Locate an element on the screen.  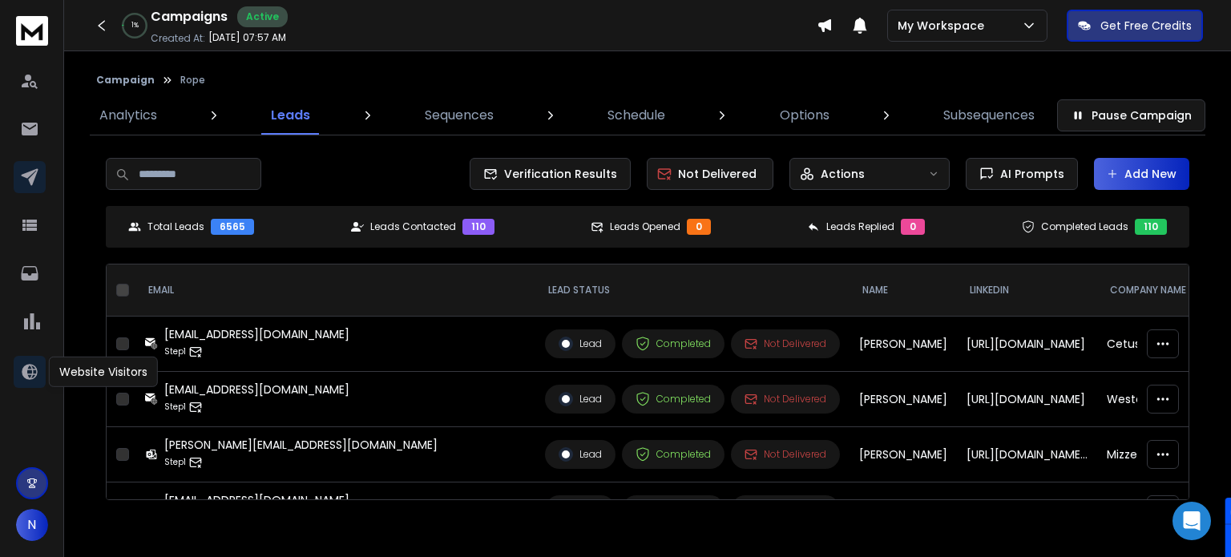
td: Mizzen is located at coordinates (1150, 454).